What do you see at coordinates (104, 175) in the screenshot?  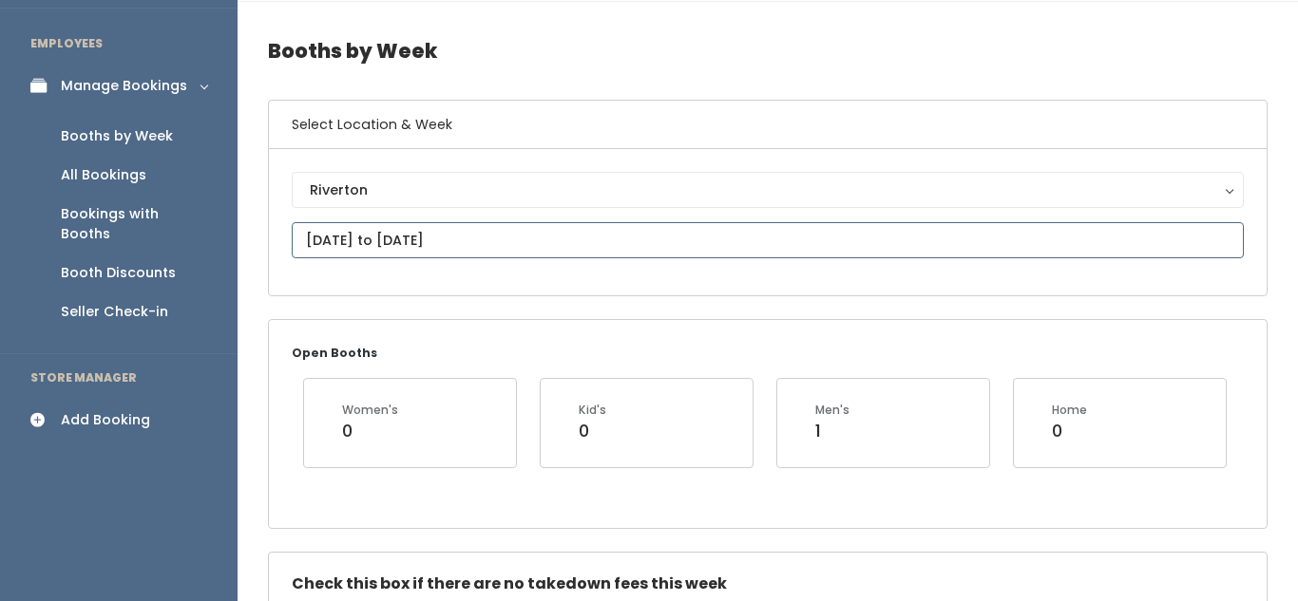 I see `div: All Bookings` at bounding box center [104, 175].